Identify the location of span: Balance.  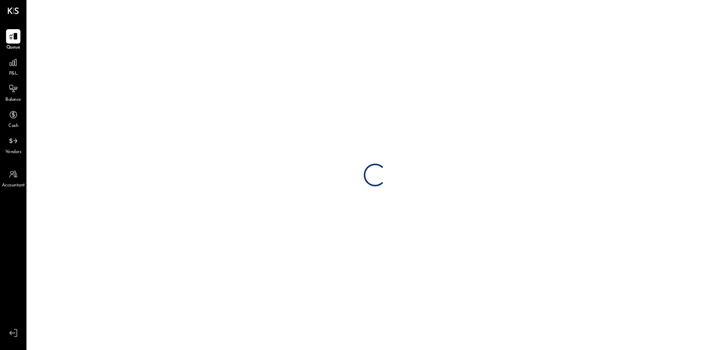
(13, 100).